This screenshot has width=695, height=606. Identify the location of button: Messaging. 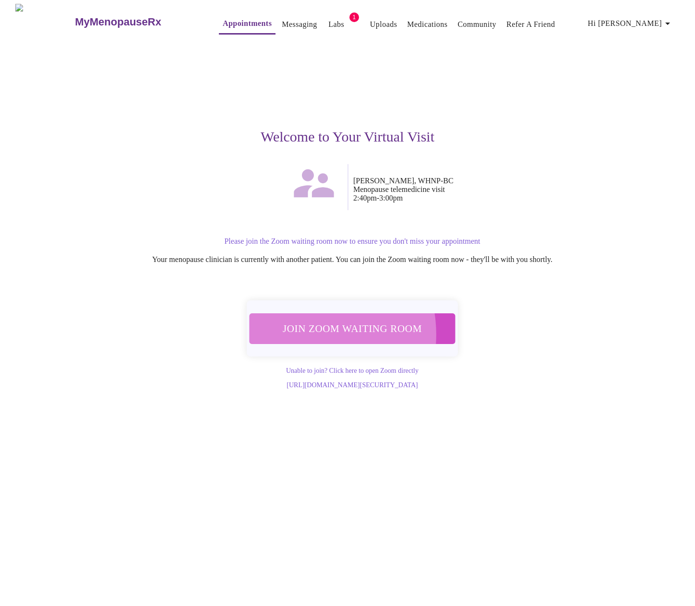
(299, 24).